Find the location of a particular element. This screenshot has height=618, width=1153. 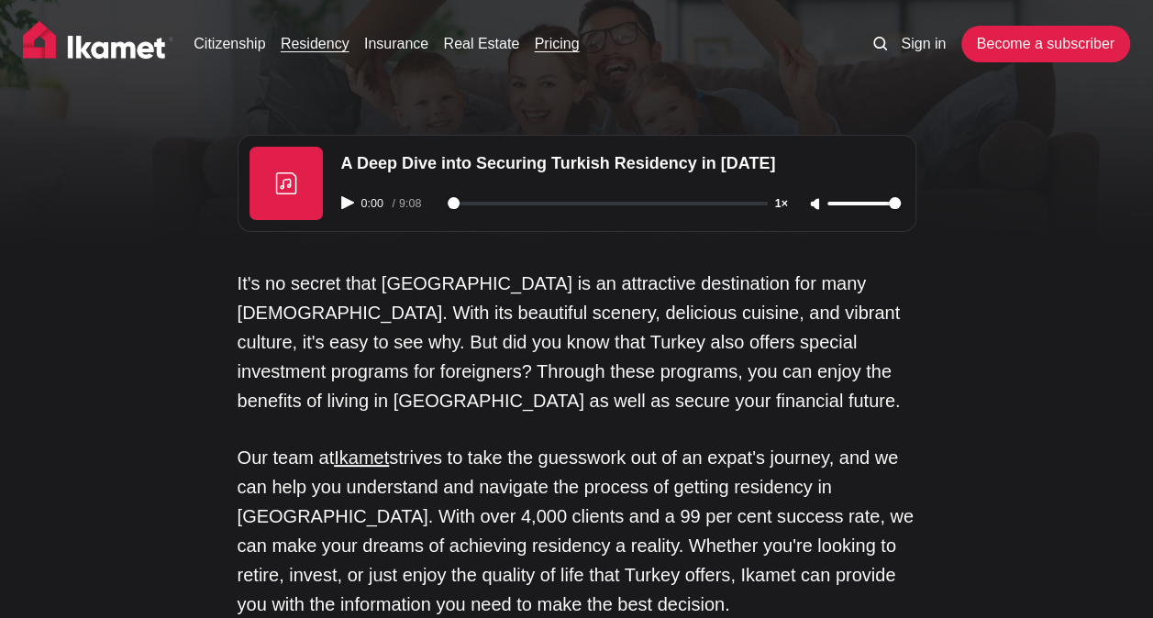

a: Real Estate is located at coordinates (480, 44).